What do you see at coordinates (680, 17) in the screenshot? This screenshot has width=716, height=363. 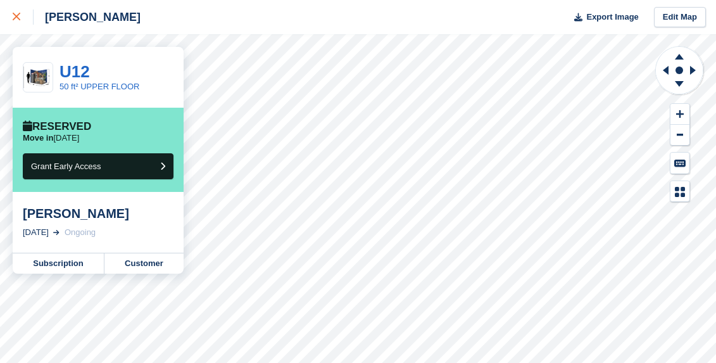 I see `a: Edit Map` at bounding box center [680, 17].